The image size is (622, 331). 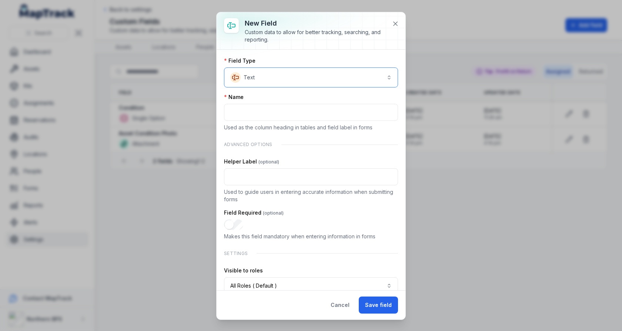 What do you see at coordinates (311, 177) in the screenshot?
I see `input: :r4g:-form-item-label` at bounding box center [311, 177].